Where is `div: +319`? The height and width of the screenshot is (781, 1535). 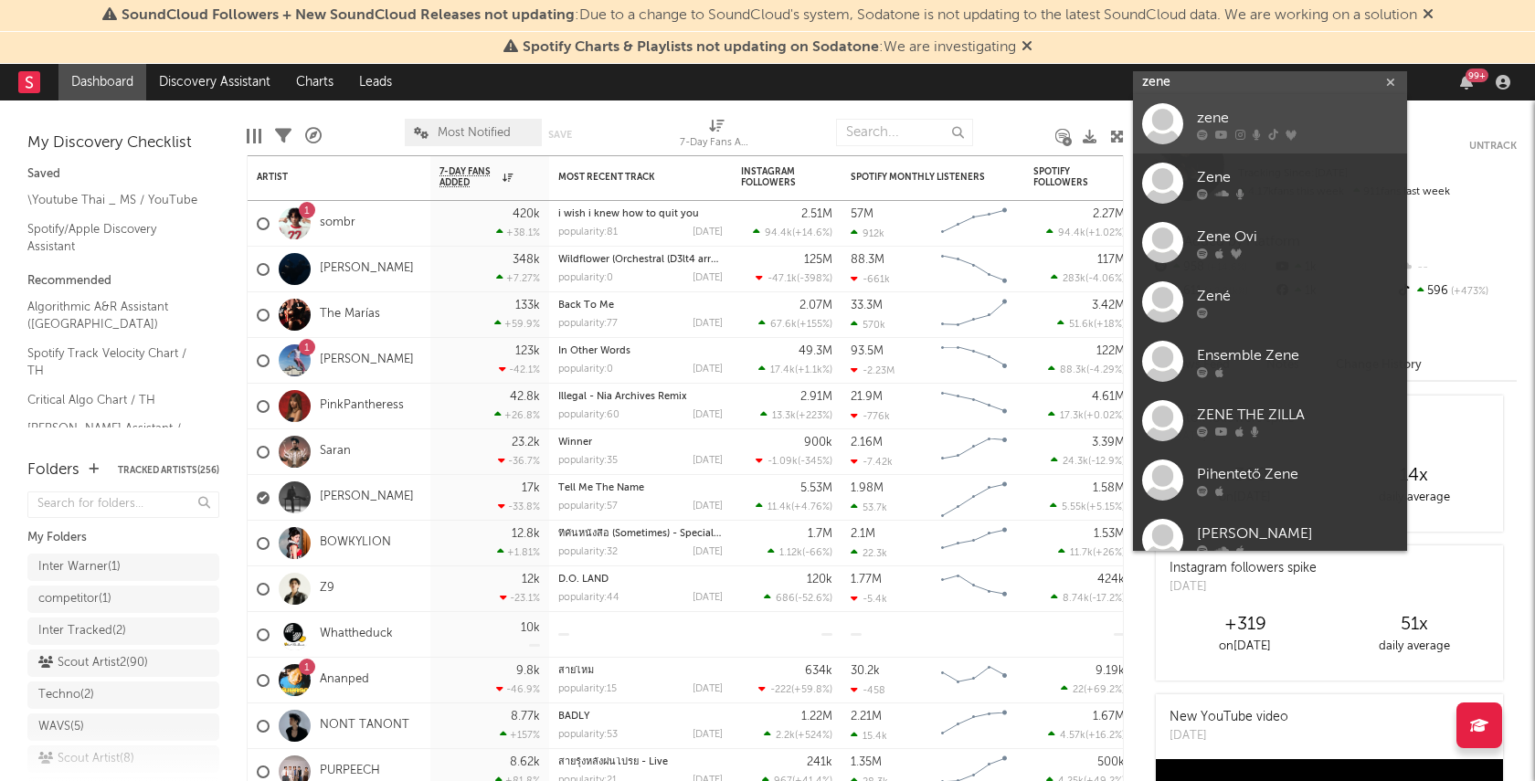
div: +319 is located at coordinates (1244, 625).